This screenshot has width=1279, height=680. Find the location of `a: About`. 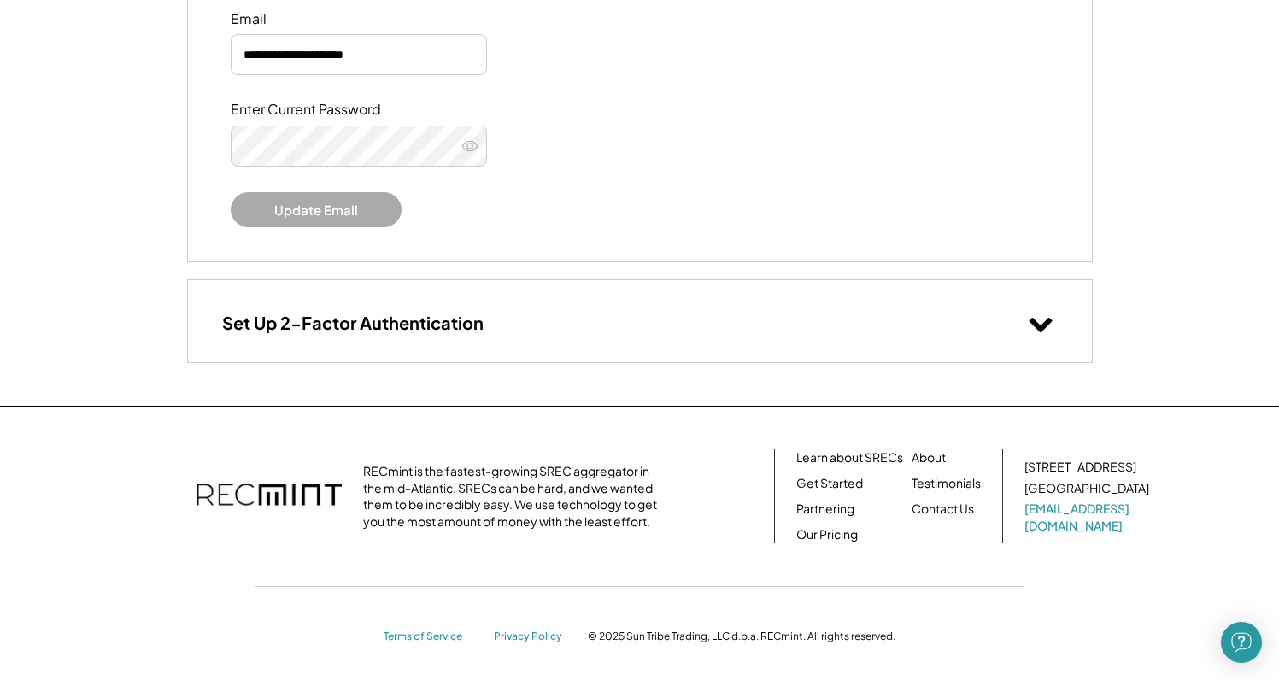

a: About is located at coordinates (929, 458).